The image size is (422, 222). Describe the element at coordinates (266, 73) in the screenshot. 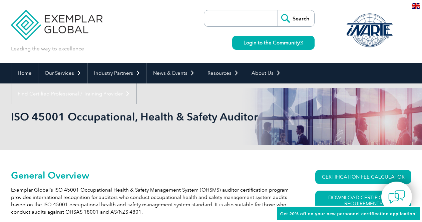

I see `a: About Us` at that location.